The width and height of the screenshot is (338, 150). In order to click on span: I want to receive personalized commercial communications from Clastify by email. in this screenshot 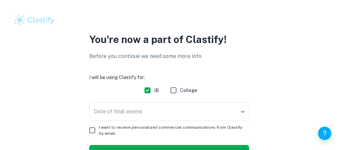, I will do `click(171, 130)`.